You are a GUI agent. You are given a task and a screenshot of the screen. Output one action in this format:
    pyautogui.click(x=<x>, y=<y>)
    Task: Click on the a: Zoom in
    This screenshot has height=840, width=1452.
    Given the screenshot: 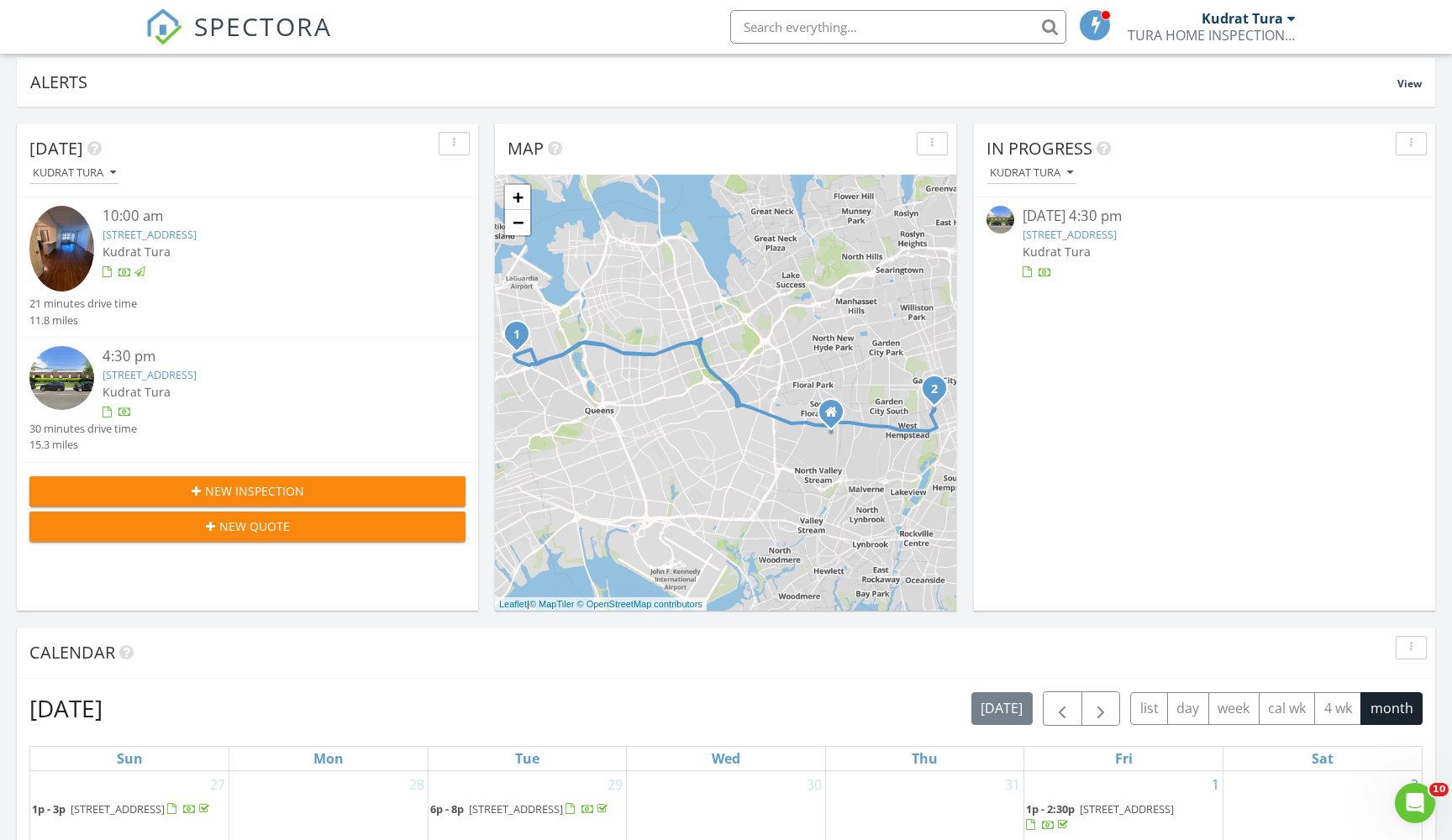 What is the action you would take?
    pyautogui.click(x=517, y=197)
    